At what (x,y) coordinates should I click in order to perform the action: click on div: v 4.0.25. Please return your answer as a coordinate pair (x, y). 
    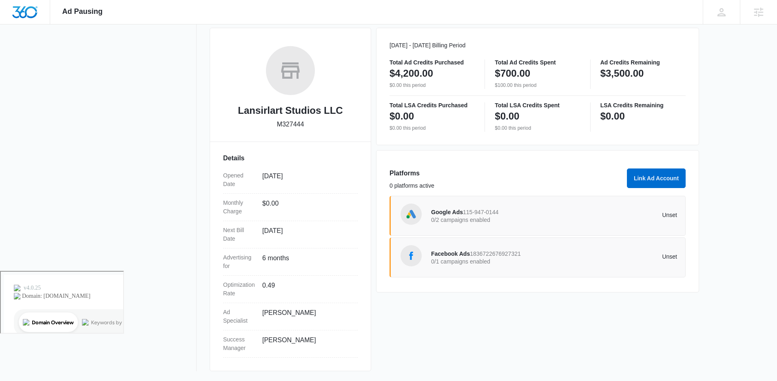
    Looking at the image, I should click on (31, 16).